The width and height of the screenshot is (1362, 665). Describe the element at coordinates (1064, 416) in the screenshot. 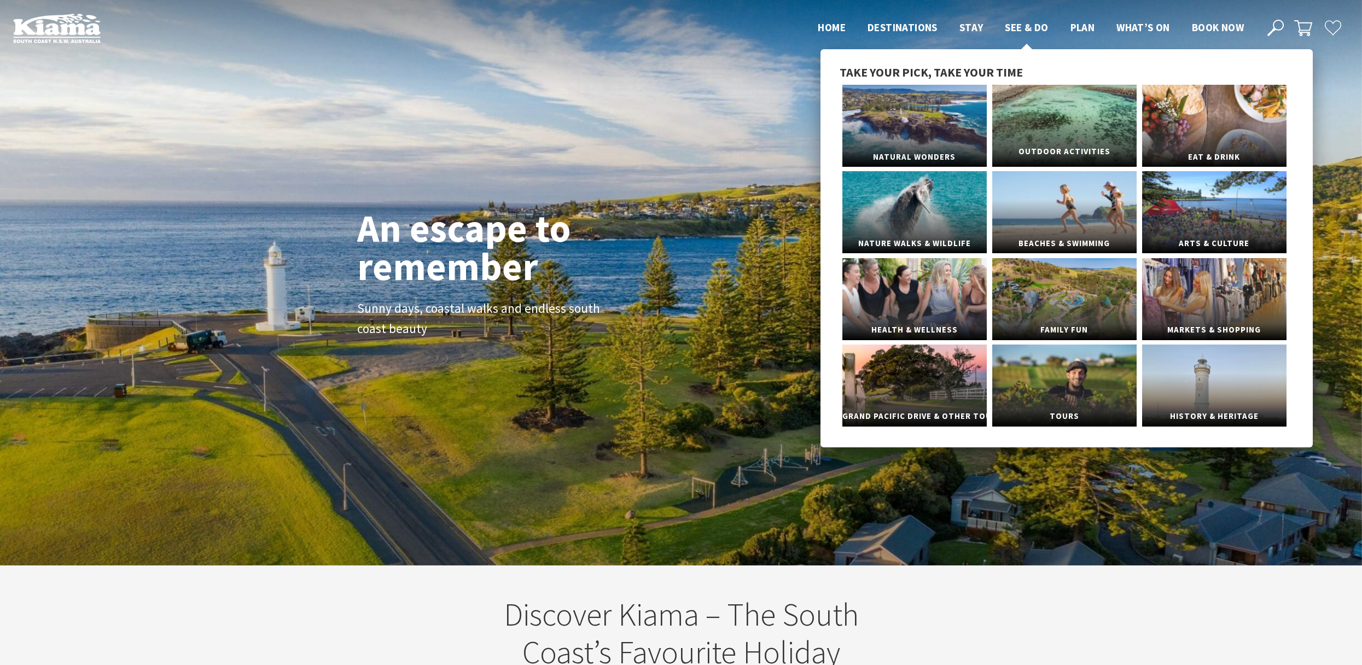

I see `span: Tours` at that location.